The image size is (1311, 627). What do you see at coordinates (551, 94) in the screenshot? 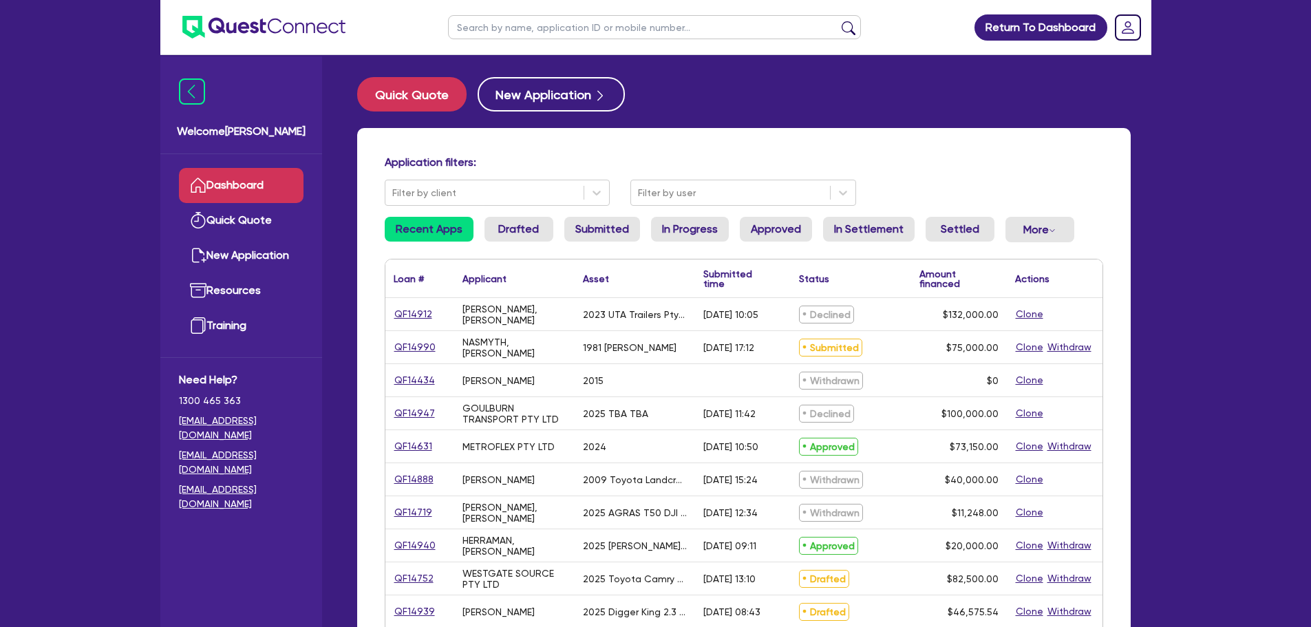
I see `button: New Application` at bounding box center [551, 94].